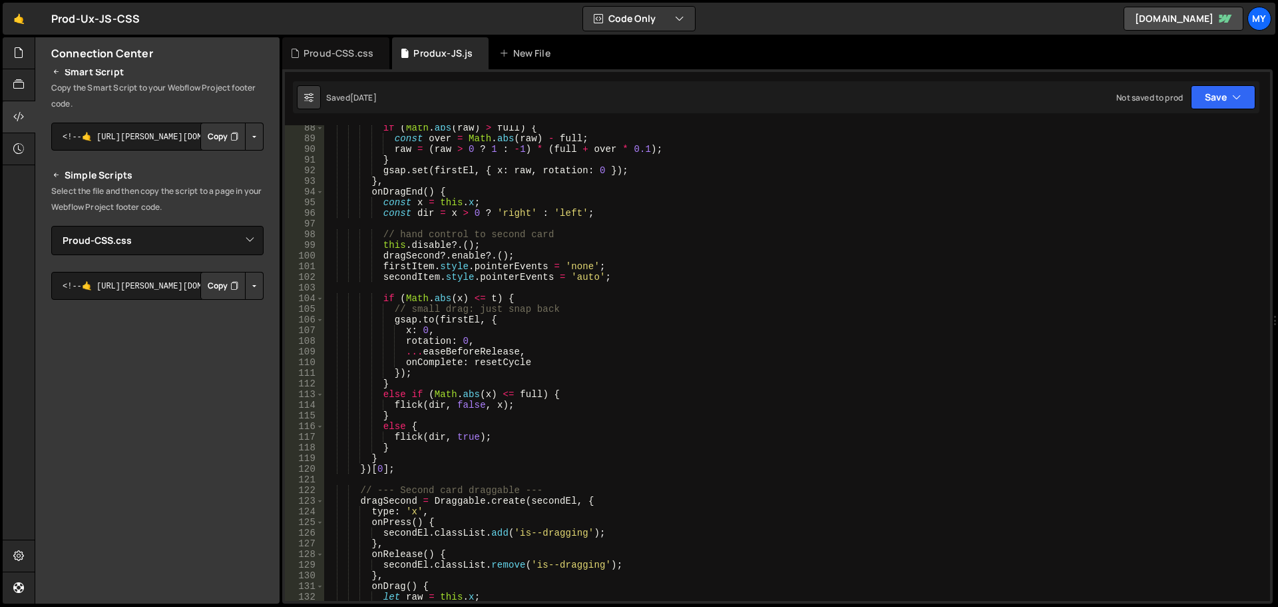  I want to click on a: My, so click(1260, 19).